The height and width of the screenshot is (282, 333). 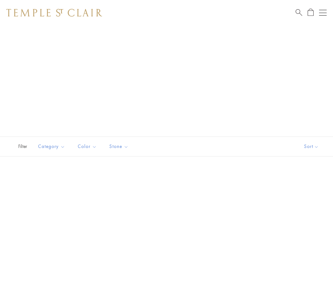 I want to click on button: Category, so click(x=51, y=146).